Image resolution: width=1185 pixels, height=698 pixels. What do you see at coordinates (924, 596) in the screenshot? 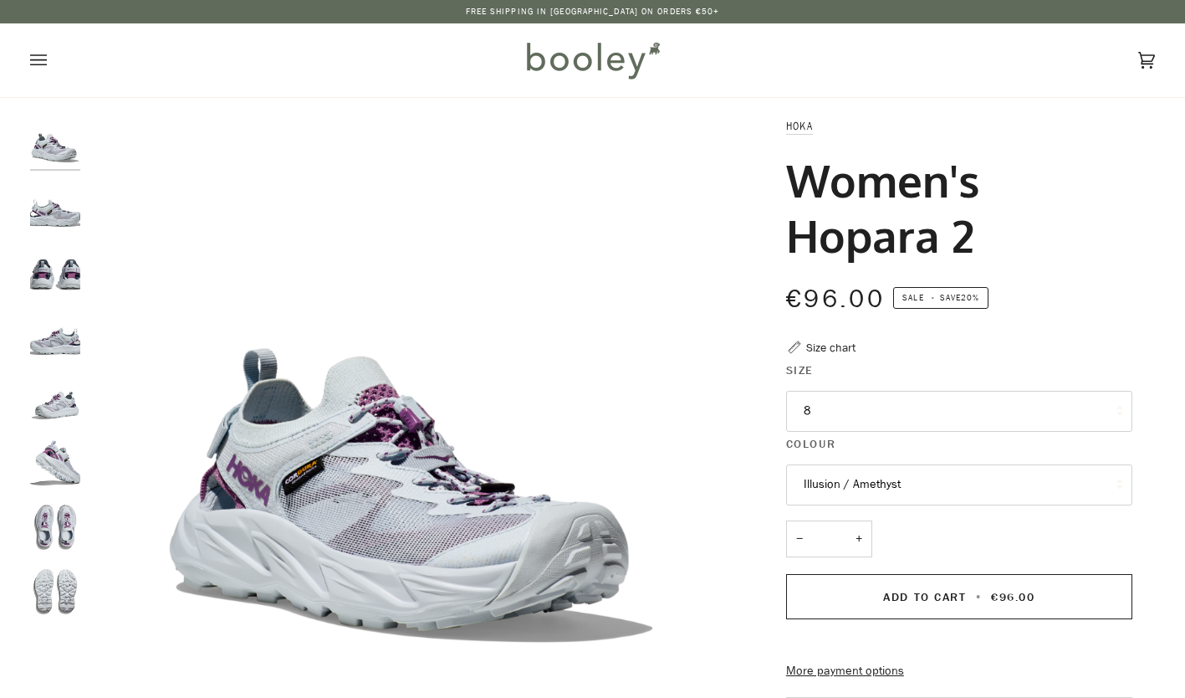
I see `span: Add to Cart` at bounding box center [924, 596].